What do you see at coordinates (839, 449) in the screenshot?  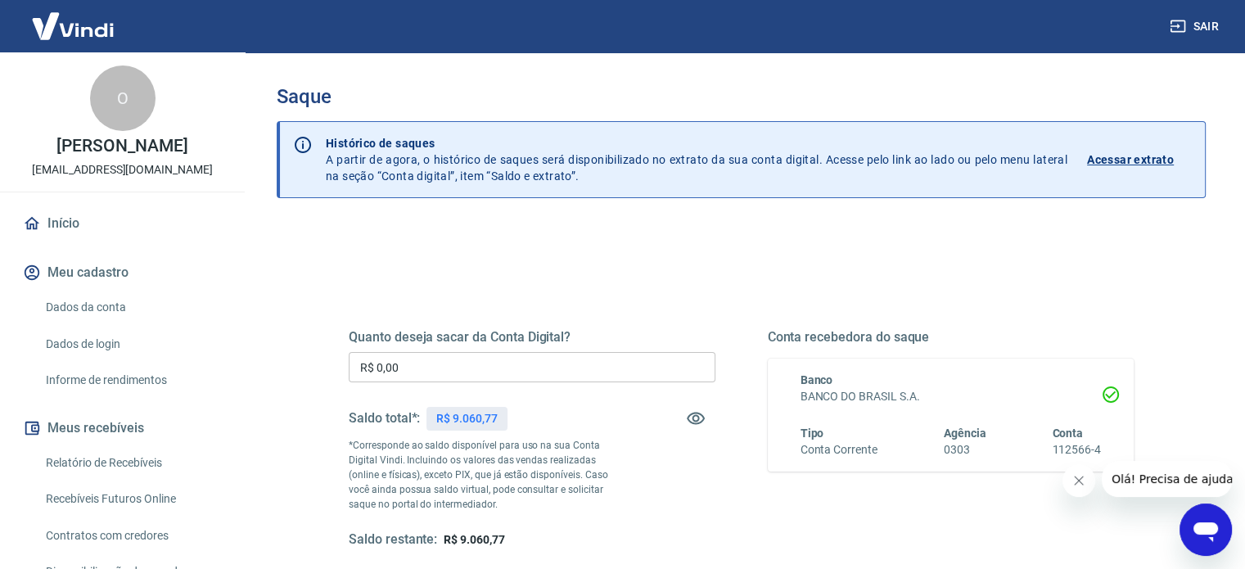 I see `h6: Conta Corrente` at bounding box center [839, 449].